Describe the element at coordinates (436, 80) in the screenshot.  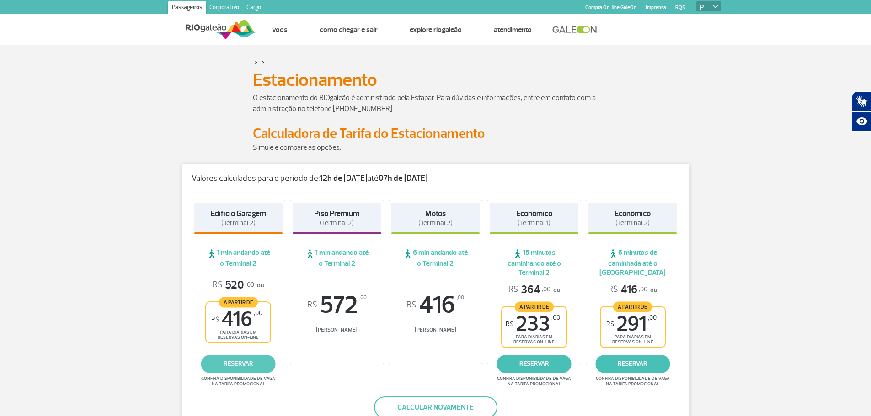
I see `h1: Estacionamento` at that location.